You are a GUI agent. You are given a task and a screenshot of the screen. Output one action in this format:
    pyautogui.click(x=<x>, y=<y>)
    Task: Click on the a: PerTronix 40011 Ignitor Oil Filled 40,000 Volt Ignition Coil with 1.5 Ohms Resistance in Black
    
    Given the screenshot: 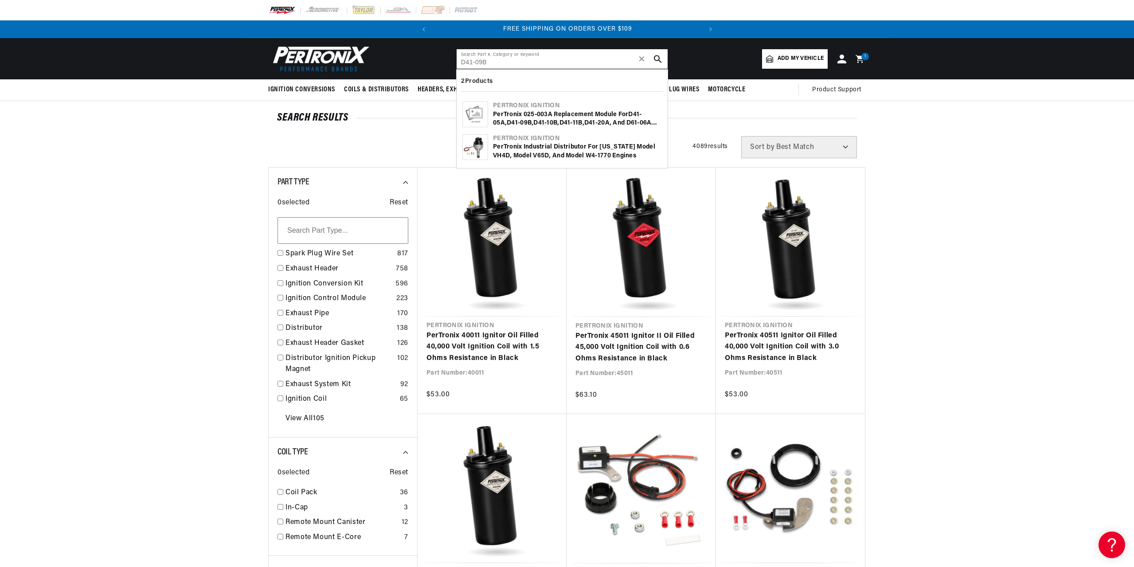 What is the action you would take?
    pyautogui.click(x=492, y=347)
    